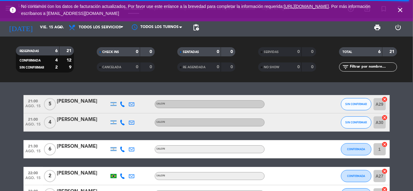 The image size is (413, 191). I want to click on span: SENTADAS, so click(191, 52).